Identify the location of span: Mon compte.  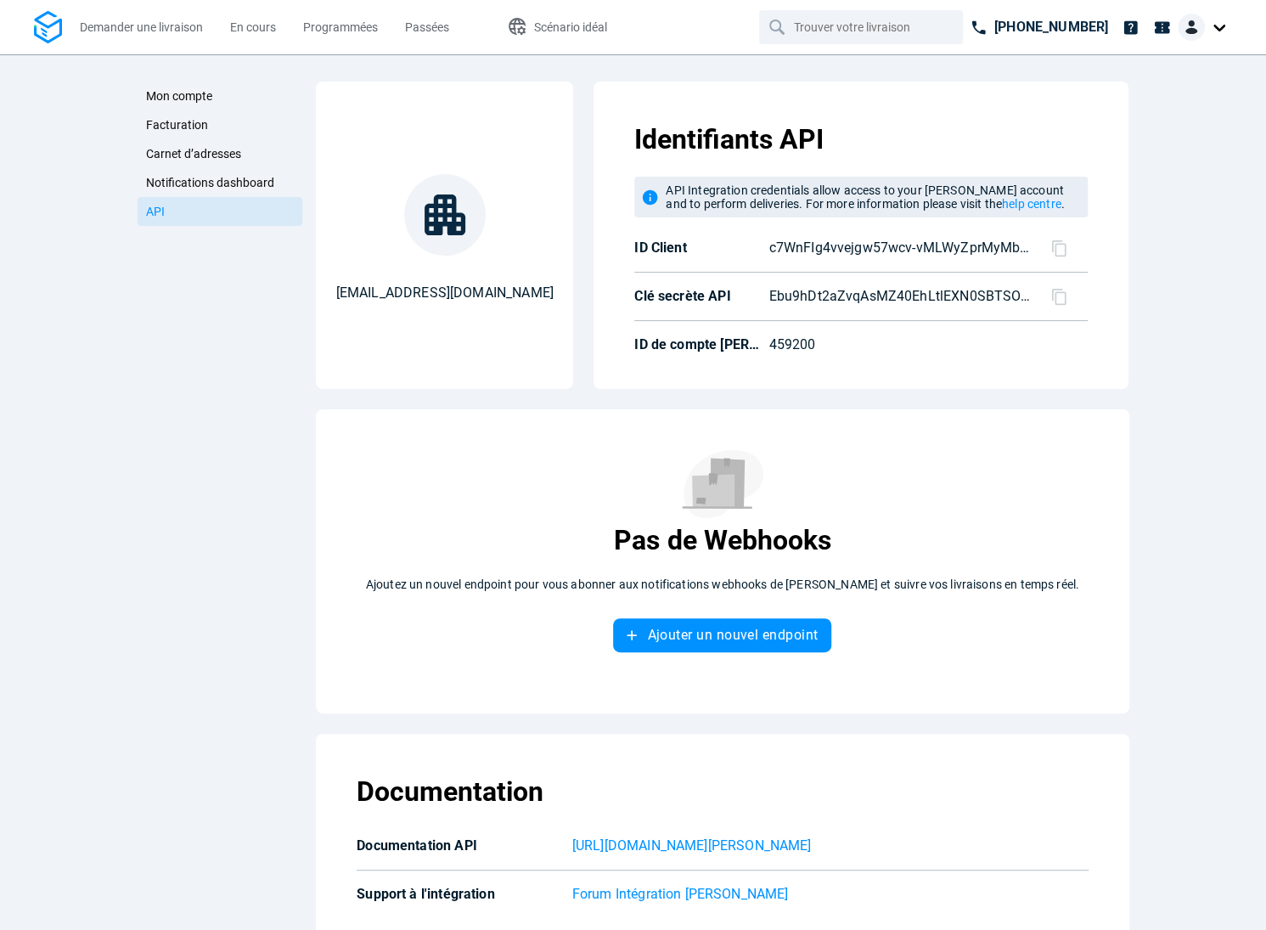
(179, 96).